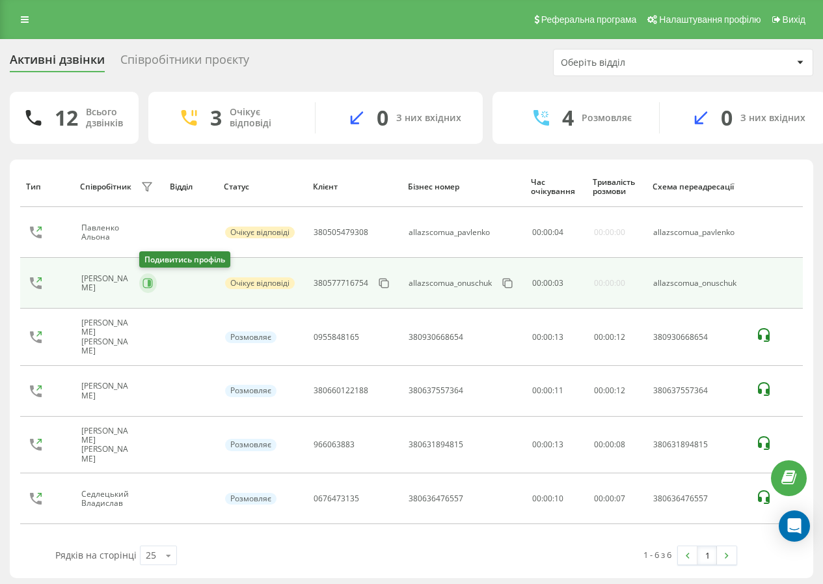  I want to click on span: 08, so click(621, 444).